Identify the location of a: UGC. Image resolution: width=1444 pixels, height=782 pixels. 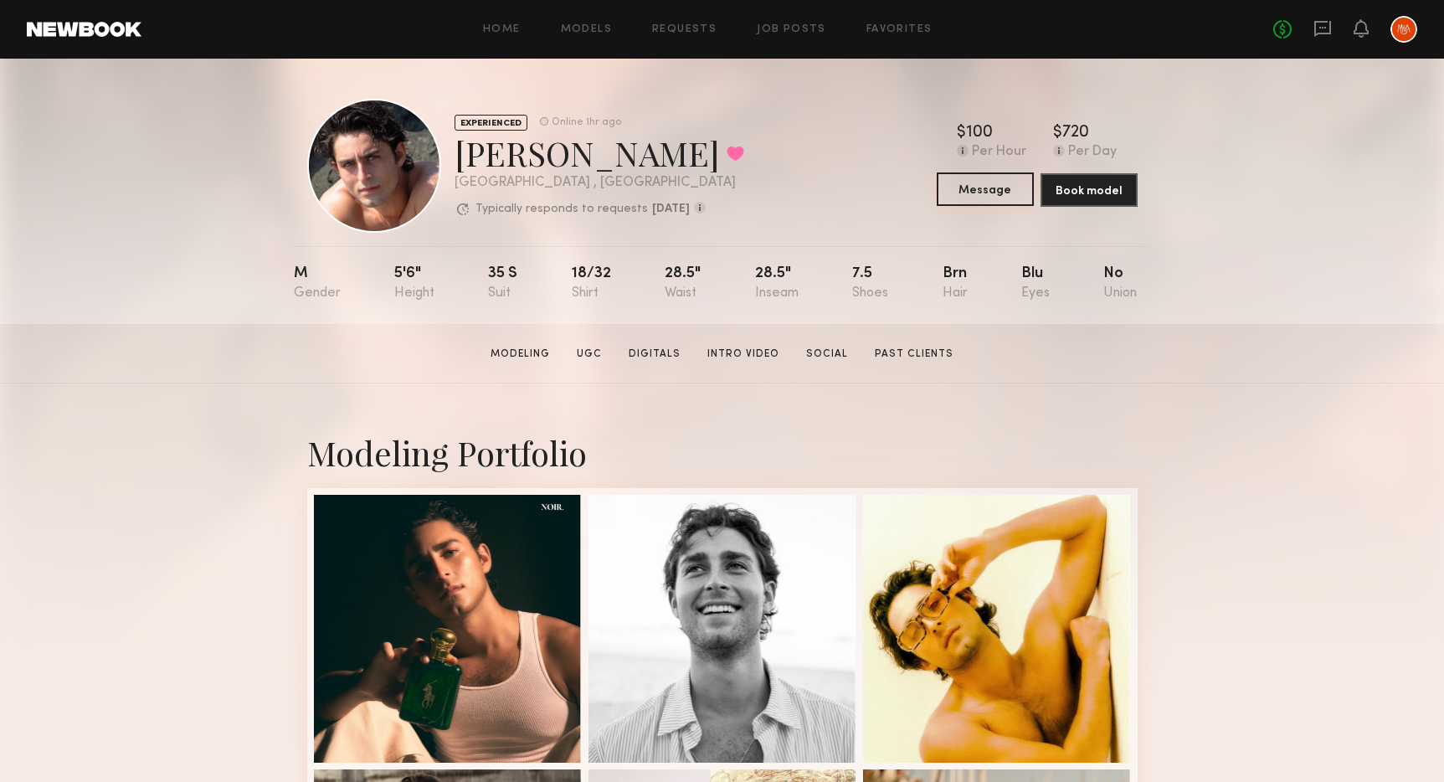
(589, 354).